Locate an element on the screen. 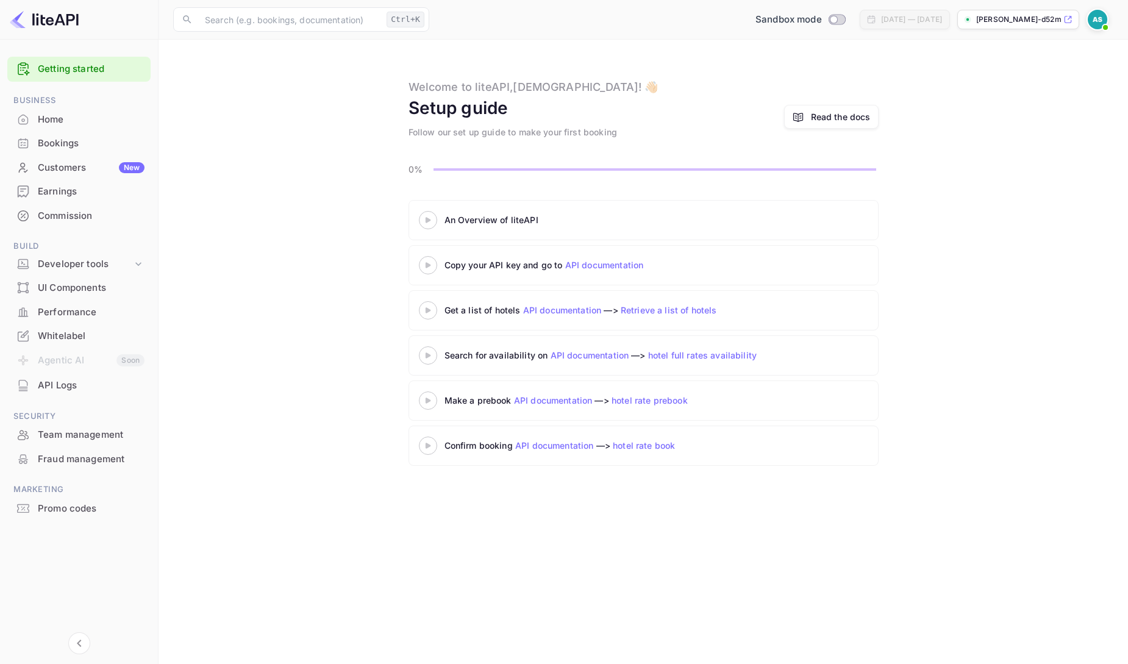 The image size is (1128, 664). a: Fraud management is located at coordinates (79, 459).